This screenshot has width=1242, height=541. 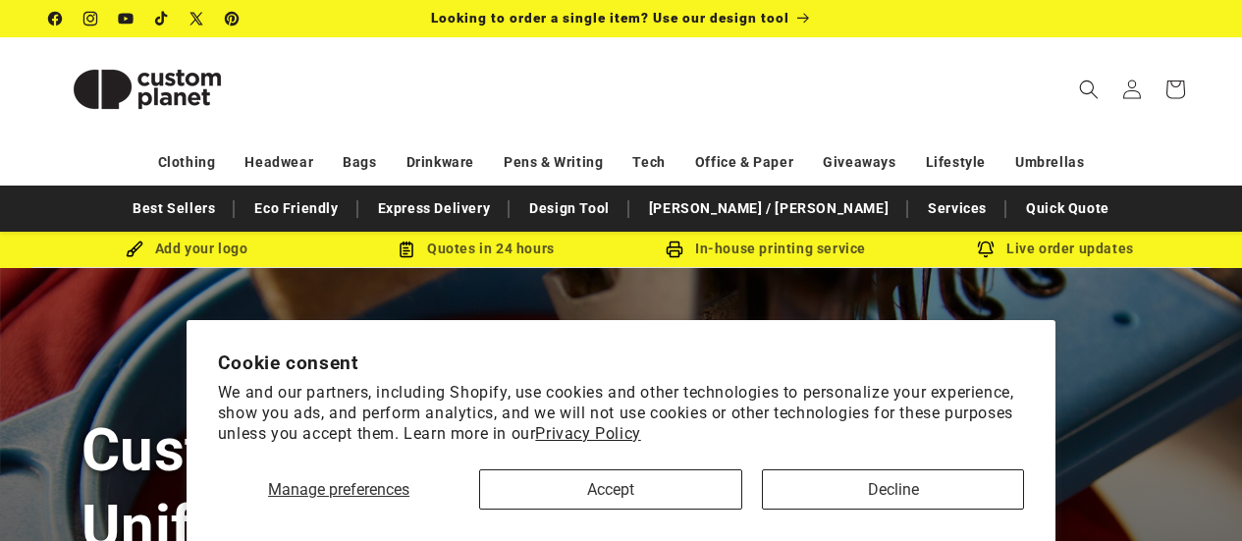 What do you see at coordinates (610, 18) in the screenshot?
I see `span: Looking to order a single item? Use our design tool` at bounding box center [610, 18].